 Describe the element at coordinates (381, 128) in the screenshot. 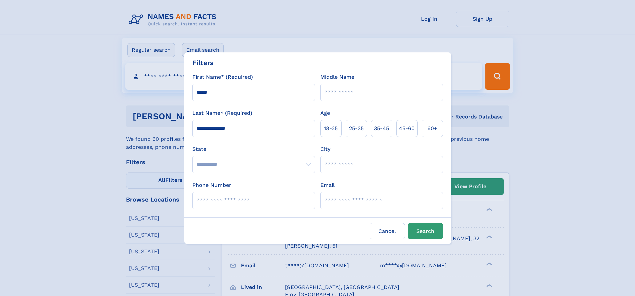

I see `span: 35‑45` at that location.